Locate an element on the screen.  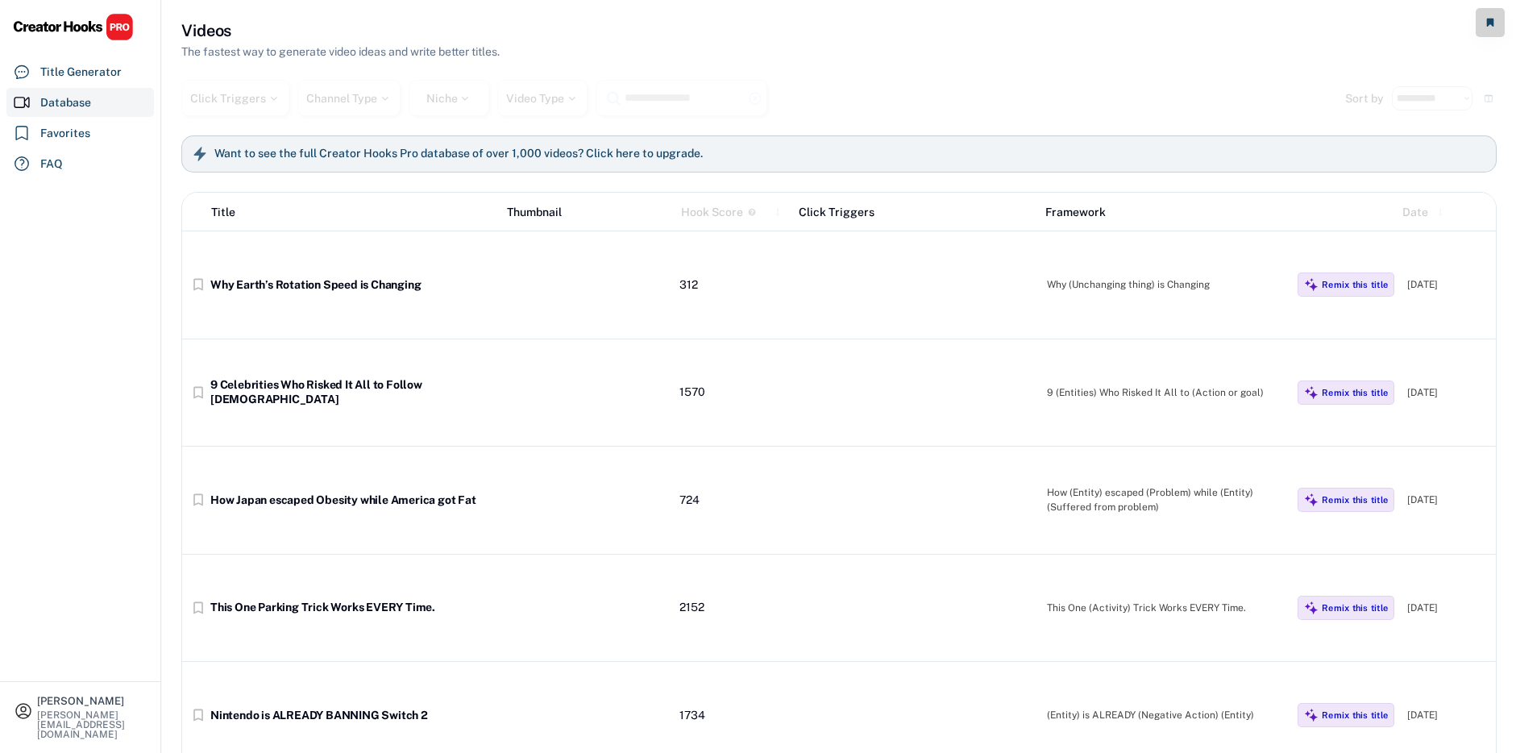
h3: Videos is located at coordinates (206, 31).